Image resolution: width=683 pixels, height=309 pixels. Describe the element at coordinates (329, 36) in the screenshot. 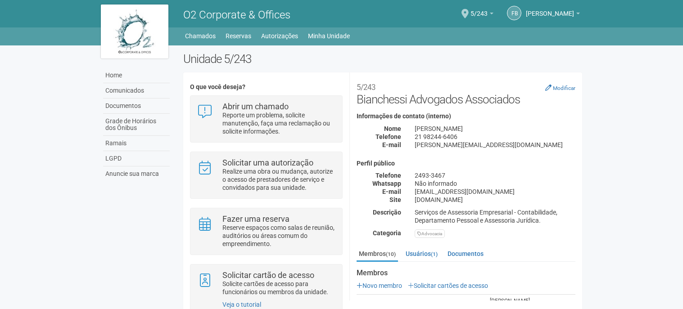

I see `a: Minha Unidade` at that location.